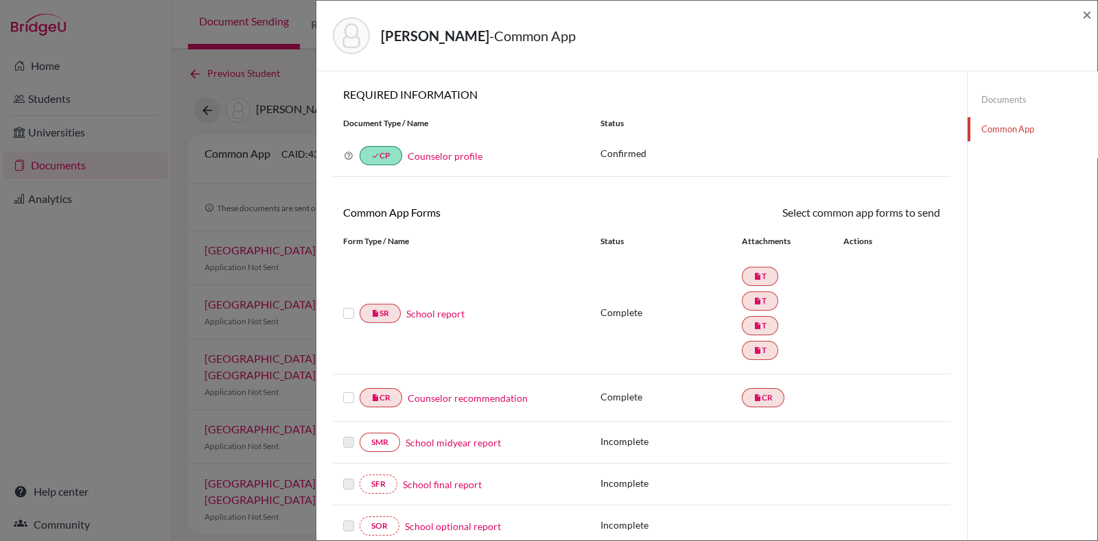 This screenshot has height=541, width=1098. Describe the element at coordinates (869, 242) in the screenshot. I see `div: Actions` at that location.